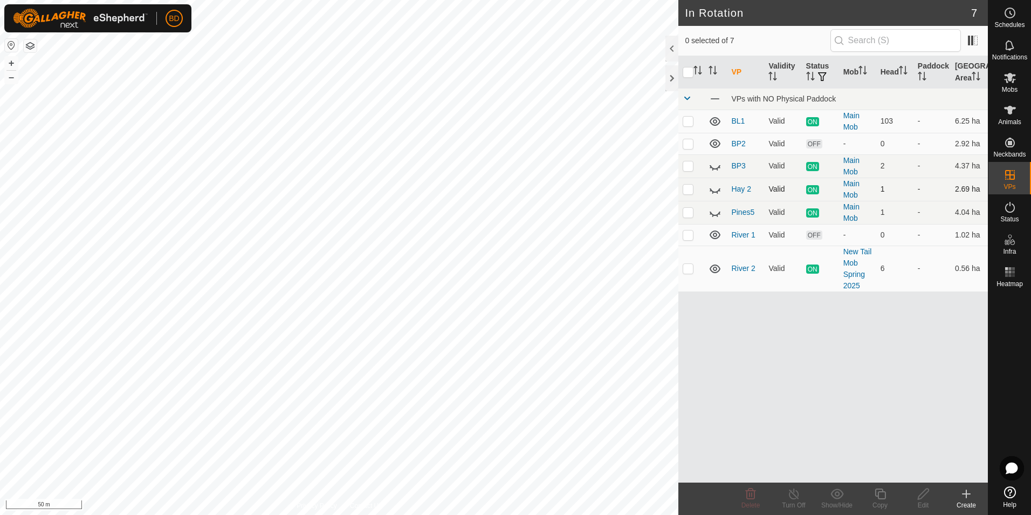 This screenshot has width=1031, height=515. I want to click on span: 0 selected of 7, so click(757, 40).